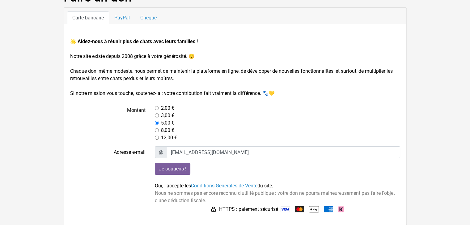  I want to click on span: HTTPS : paiement sécurisé, so click(248, 210).